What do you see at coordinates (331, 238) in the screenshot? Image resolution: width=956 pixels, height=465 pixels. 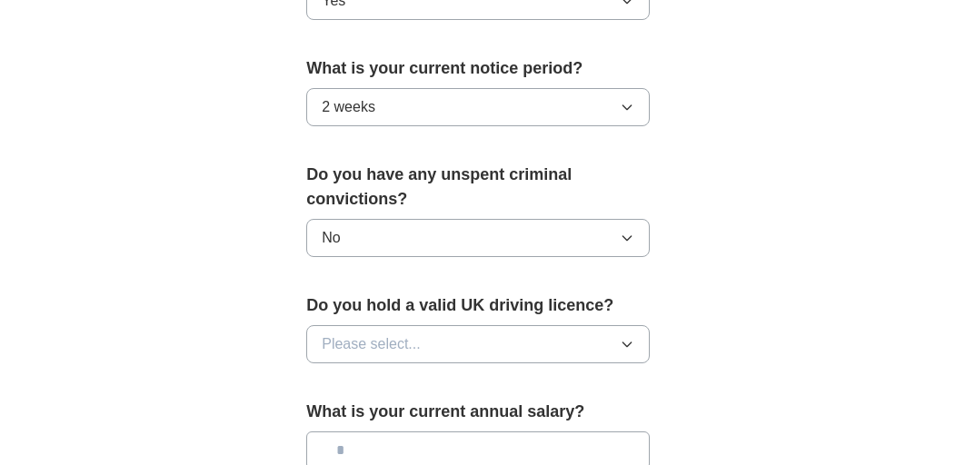 I see `span: No` at bounding box center [331, 238].